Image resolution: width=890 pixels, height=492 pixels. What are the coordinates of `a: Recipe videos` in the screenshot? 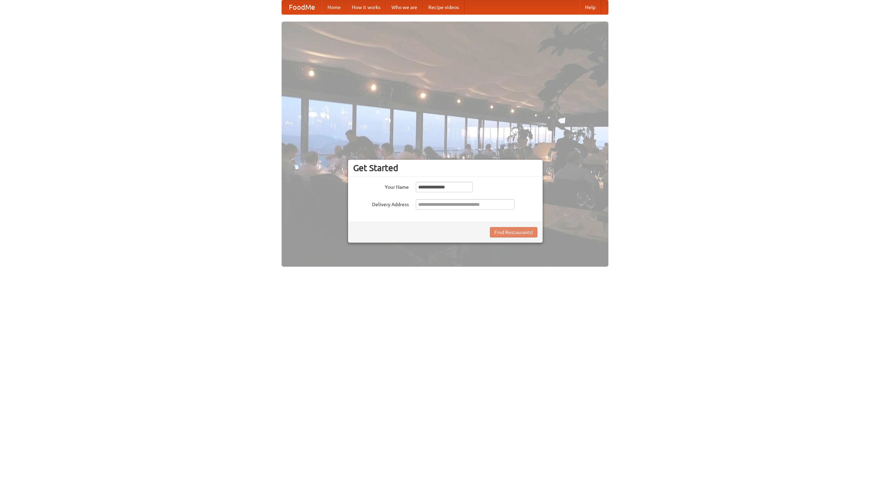 It's located at (443, 7).